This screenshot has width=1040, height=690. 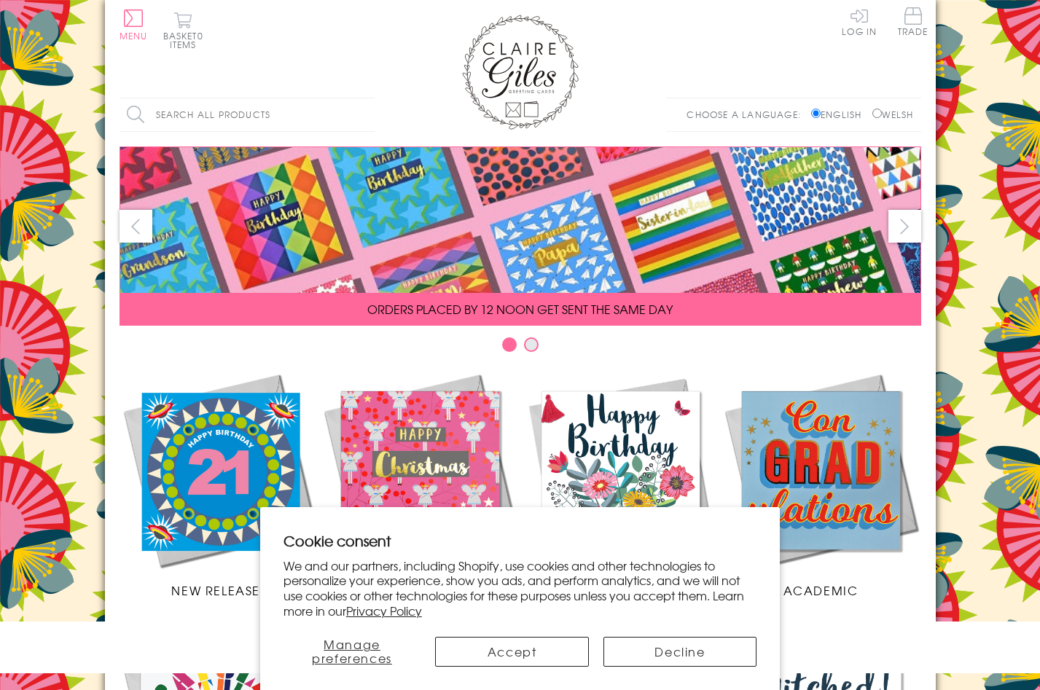 What do you see at coordinates (352, 651) in the screenshot?
I see `span: Manage preferences` at bounding box center [352, 651].